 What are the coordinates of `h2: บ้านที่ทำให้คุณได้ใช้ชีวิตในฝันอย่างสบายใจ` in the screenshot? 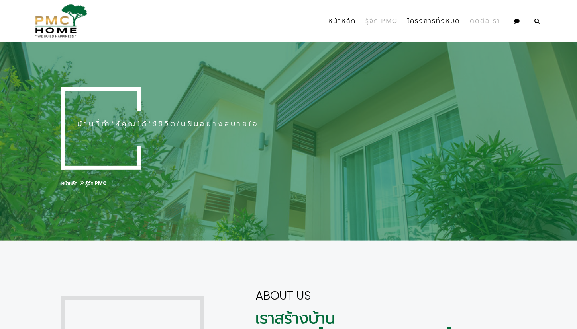 It's located at (205, 124).